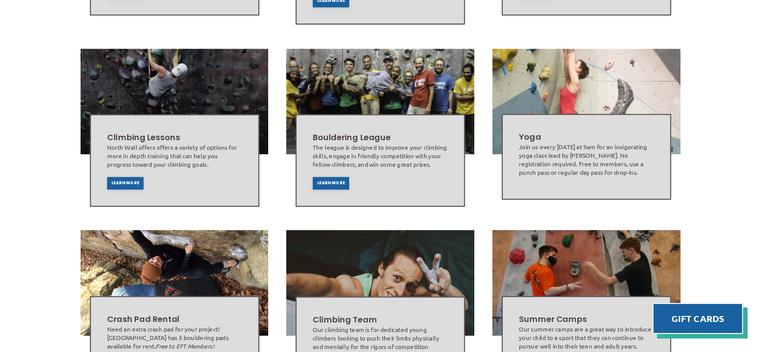  What do you see at coordinates (587, 318) in the screenshot?
I see `h2: Summer Camps` at bounding box center [587, 318].